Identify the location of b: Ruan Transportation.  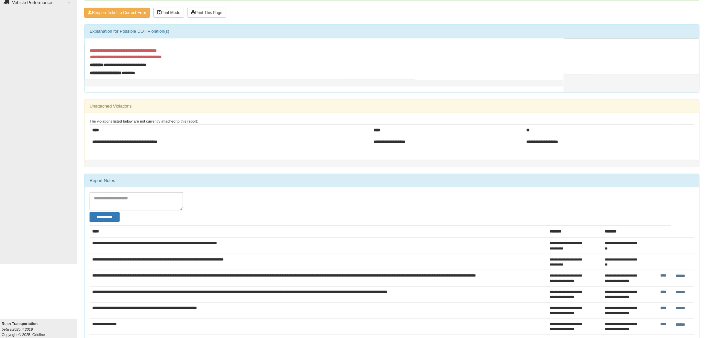
(20, 324).